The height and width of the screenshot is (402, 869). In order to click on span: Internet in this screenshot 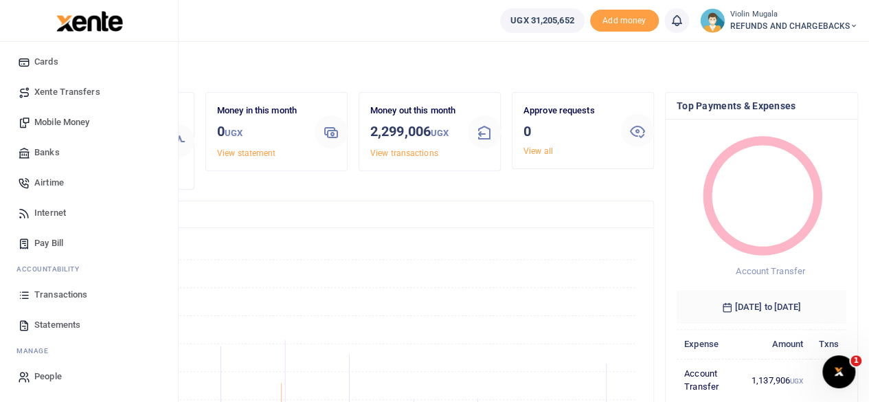, I will do `click(50, 213)`.